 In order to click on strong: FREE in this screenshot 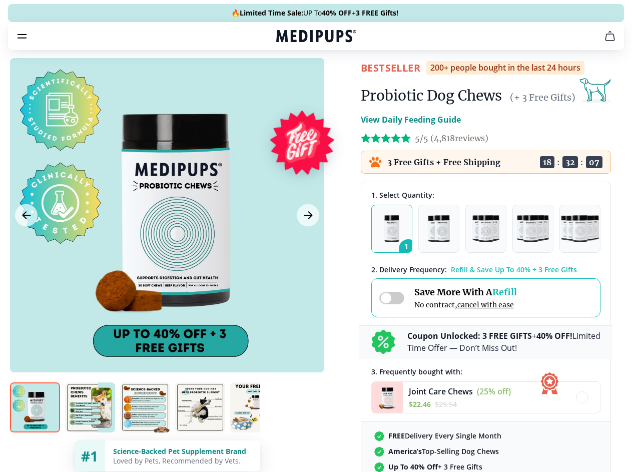, I will do `click(396, 436)`.